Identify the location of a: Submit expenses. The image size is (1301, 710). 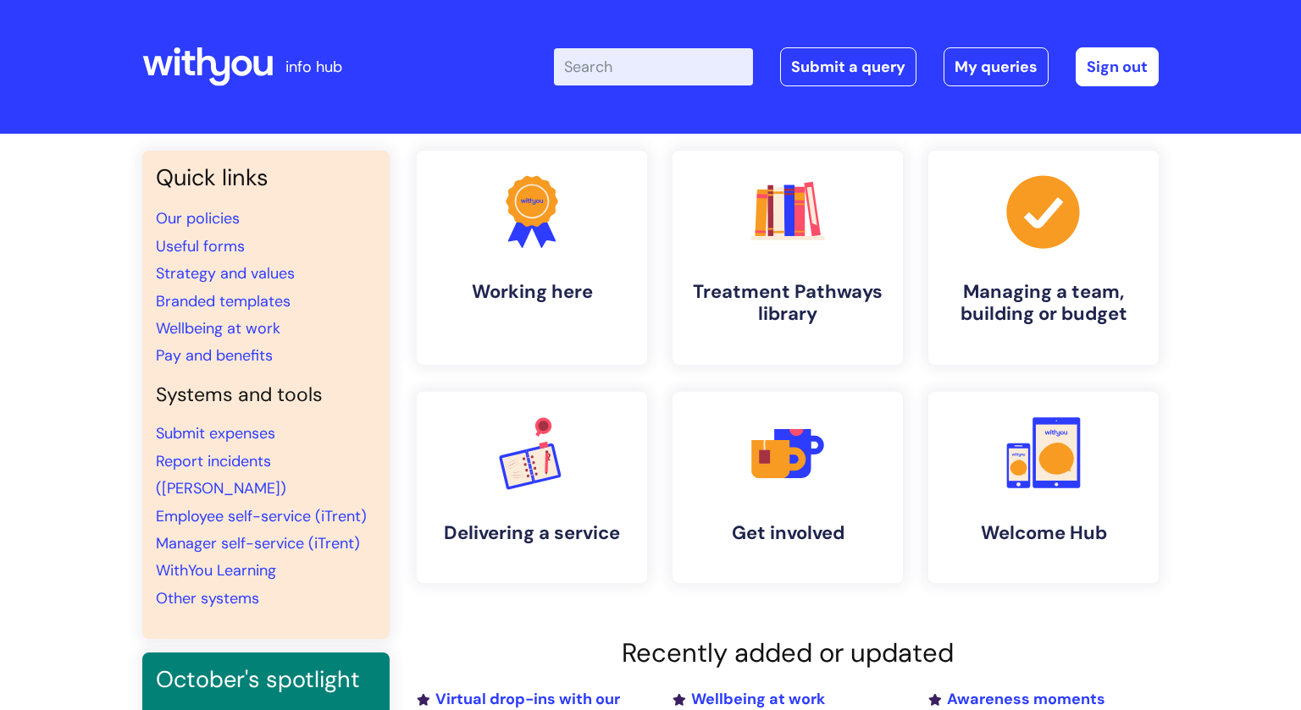
(215, 434).